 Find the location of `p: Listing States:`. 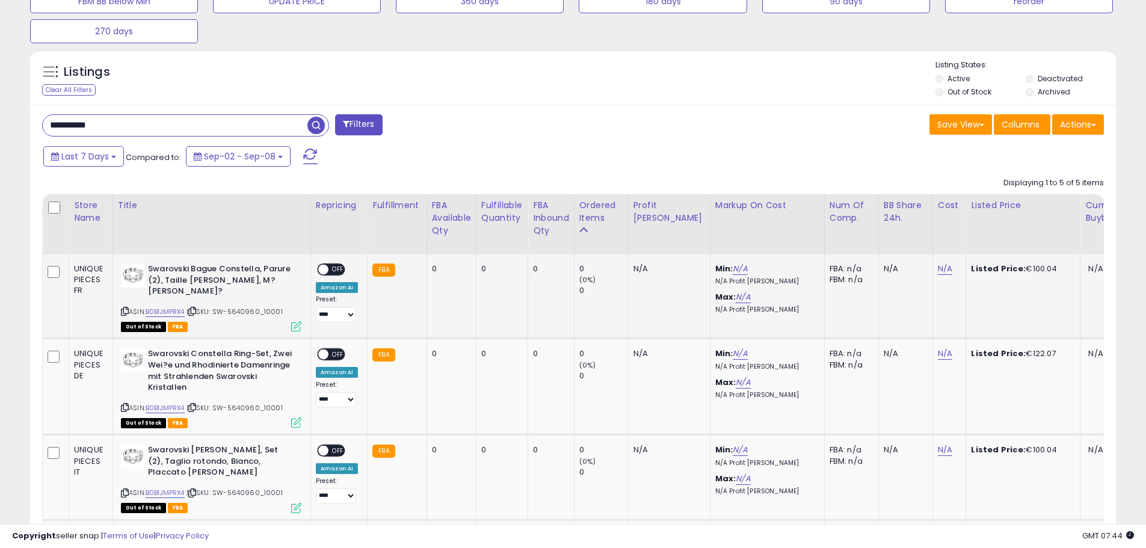

p: Listing States: is located at coordinates (1026, 65).